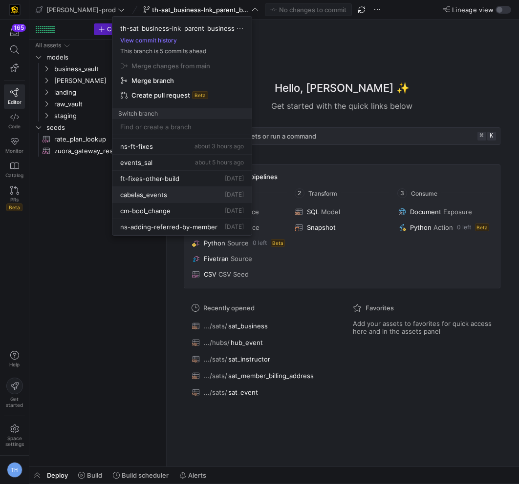  What do you see at coordinates (161, 95) in the screenshot?
I see `span: Create pull request` at bounding box center [161, 95].